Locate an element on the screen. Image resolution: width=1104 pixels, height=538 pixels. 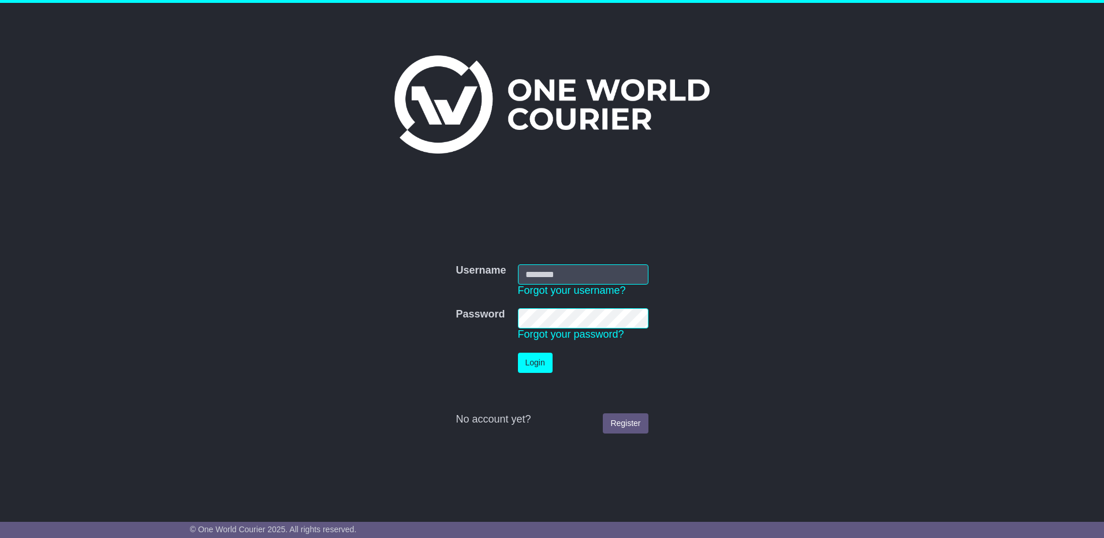
a: Forgot your username? is located at coordinates (572, 290).